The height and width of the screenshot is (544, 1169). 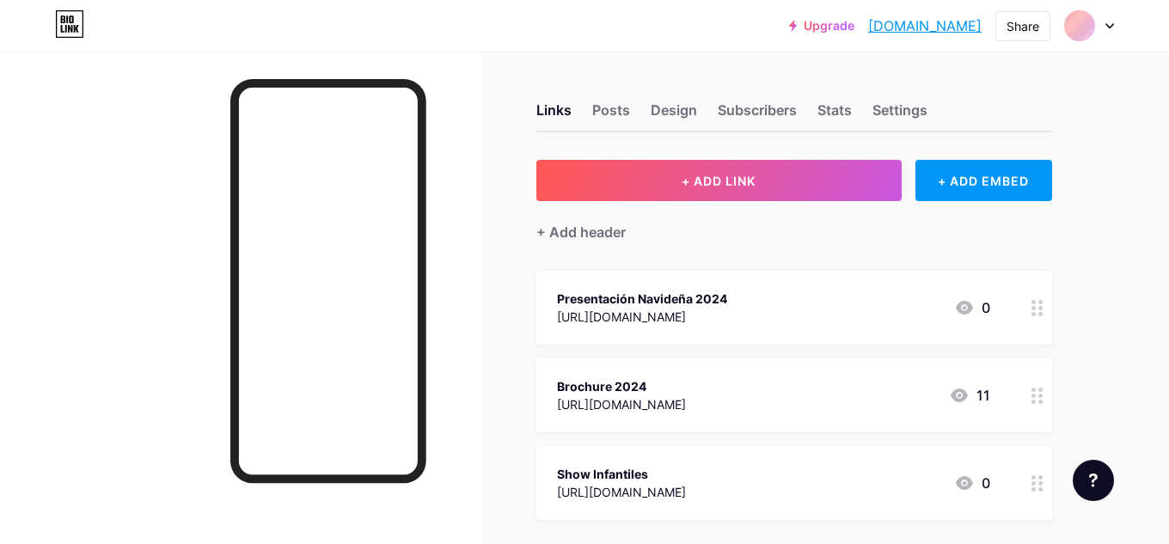 What do you see at coordinates (757, 115) in the screenshot?
I see `div: Subscribers` at bounding box center [757, 115].